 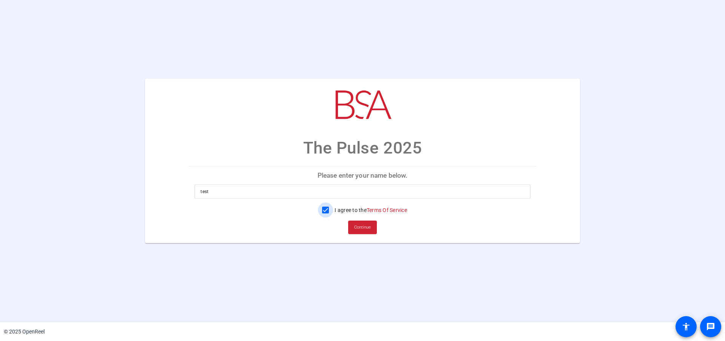 What do you see at coordinates (710, 327) in the screenshot?
I see `mat-icon: message` at bounding box center [710, 327].